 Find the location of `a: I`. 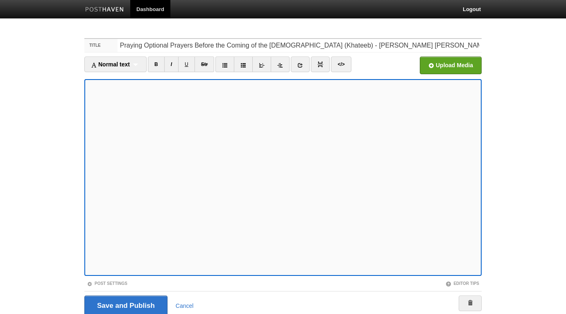

a: I is located at coordinates (171, 64).